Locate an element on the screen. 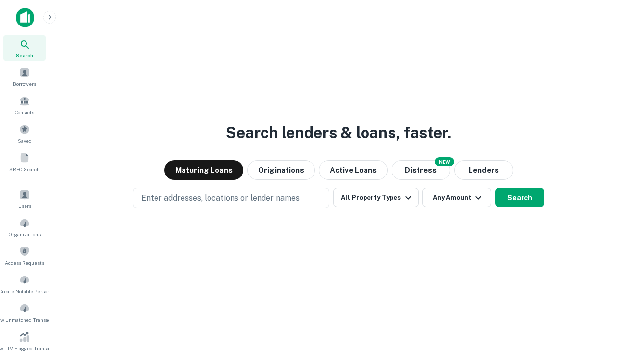 Image resolution: width=628 pixels, height=353 pixels. div: Contacts is located at coordinates (25, 105).